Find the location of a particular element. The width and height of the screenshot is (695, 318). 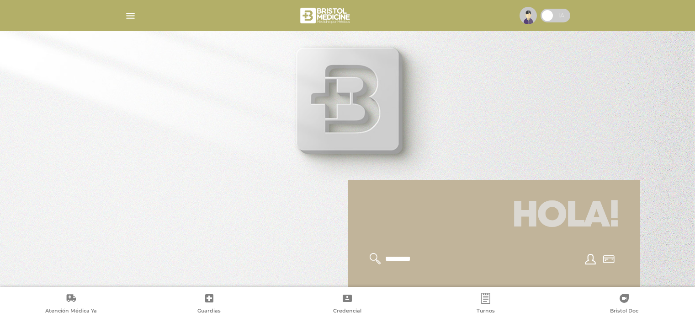

span: Bristol Doc is located at coordinates (624, 311).